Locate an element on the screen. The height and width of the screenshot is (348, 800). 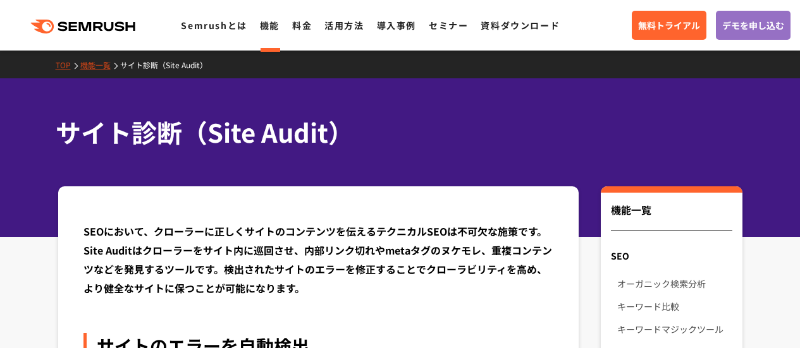
a: 活用方法 is located at coordinates (344, 25).